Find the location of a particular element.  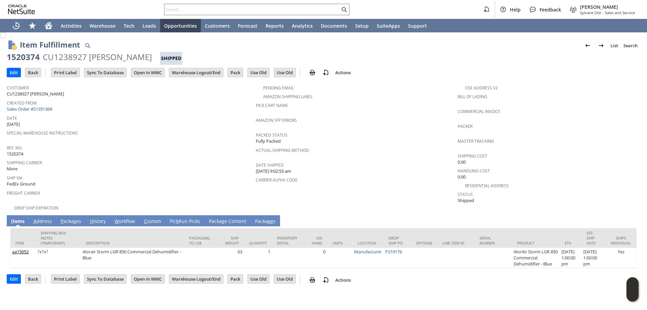

a: Manufacturer is located at coordinates (368, 251).